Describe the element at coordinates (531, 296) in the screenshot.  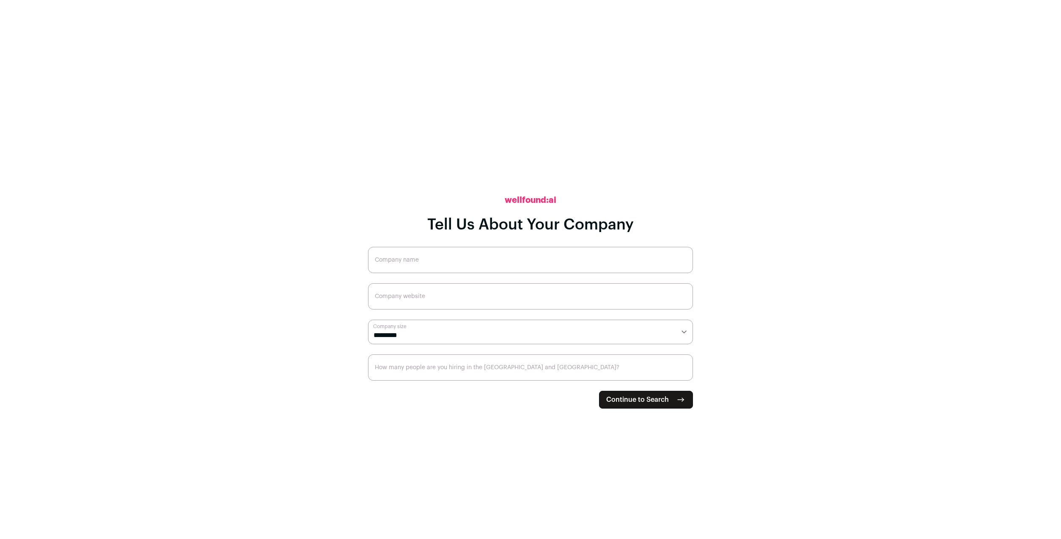
I see `input: Company website` at that location.